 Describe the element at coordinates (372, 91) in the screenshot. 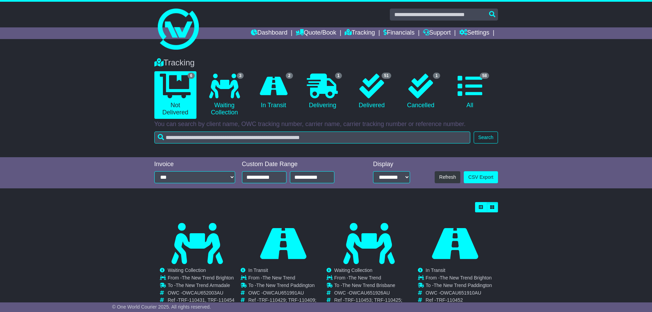

I see `a: 51 Delivered` at that location.